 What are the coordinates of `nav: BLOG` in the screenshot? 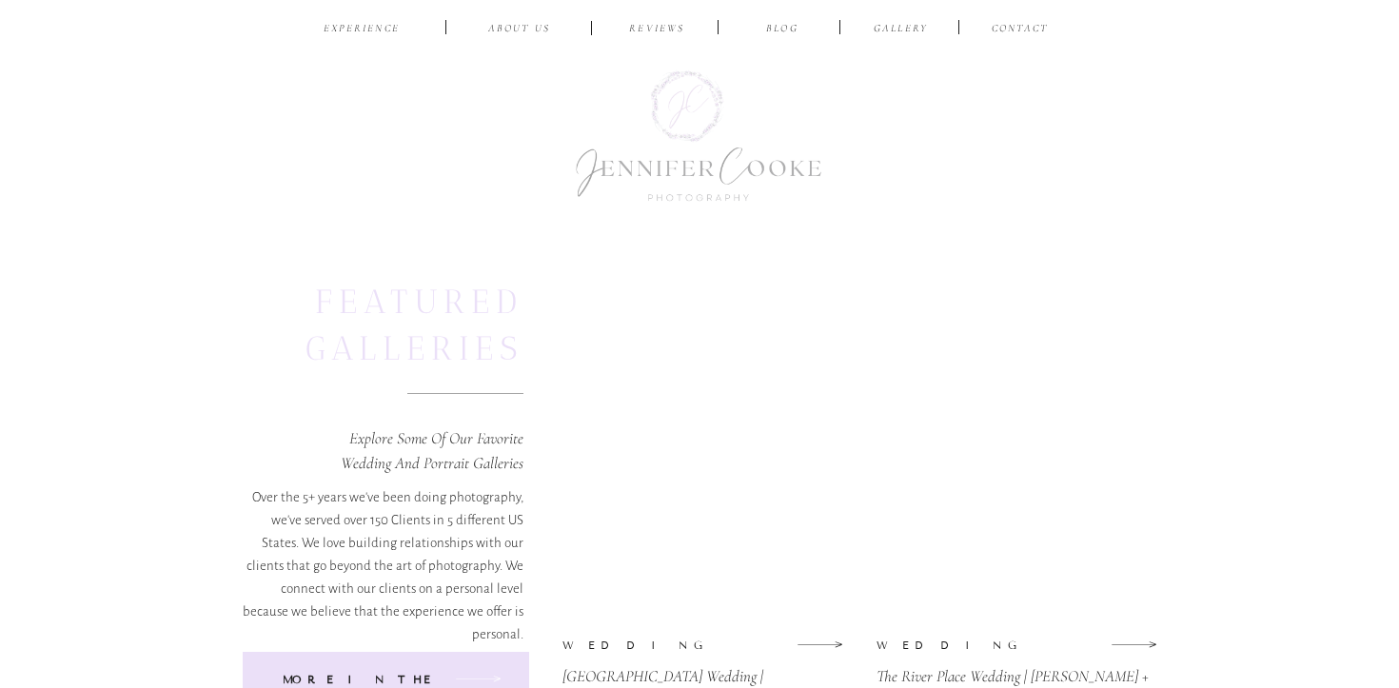 It's located at (783, 30).